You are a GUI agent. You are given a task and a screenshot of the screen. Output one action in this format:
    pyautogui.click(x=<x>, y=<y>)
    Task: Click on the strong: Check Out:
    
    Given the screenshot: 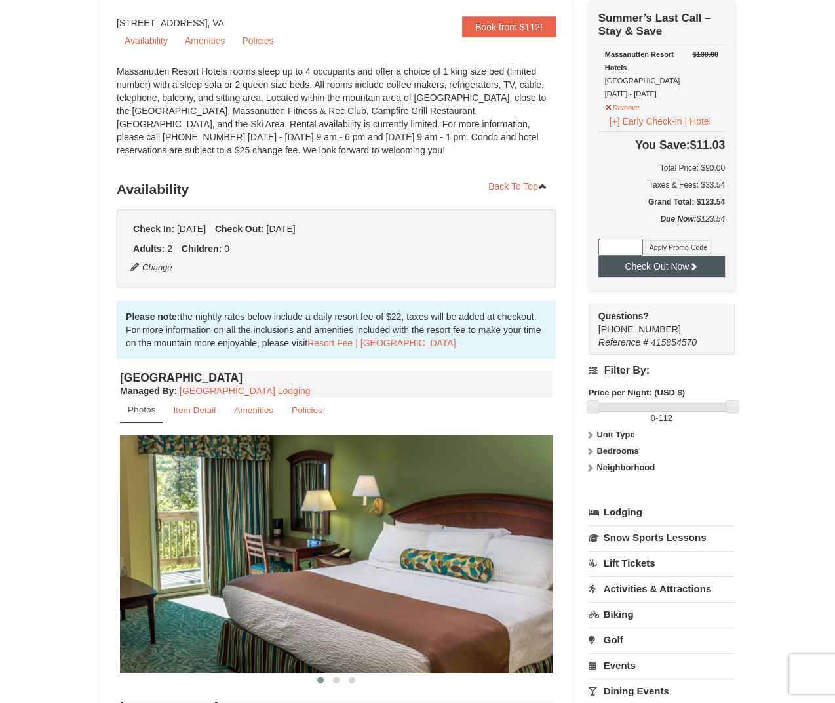 What is the action you would take?
    pyautogui.click(x=239, y=229)
    